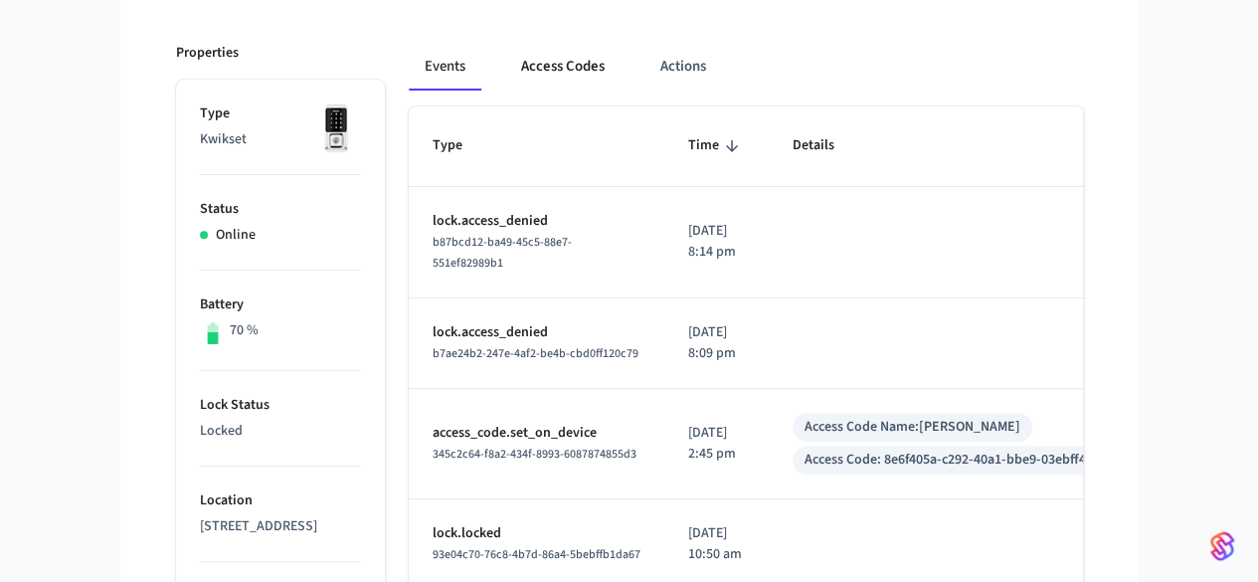 The height and width of the screenshot is (582, 1258). Describe the element at coordinates (535, 353) in the screenshot. I see `span: b7ae24b2-247e-4af2-be4b-cbd0ff120c79` at that location.